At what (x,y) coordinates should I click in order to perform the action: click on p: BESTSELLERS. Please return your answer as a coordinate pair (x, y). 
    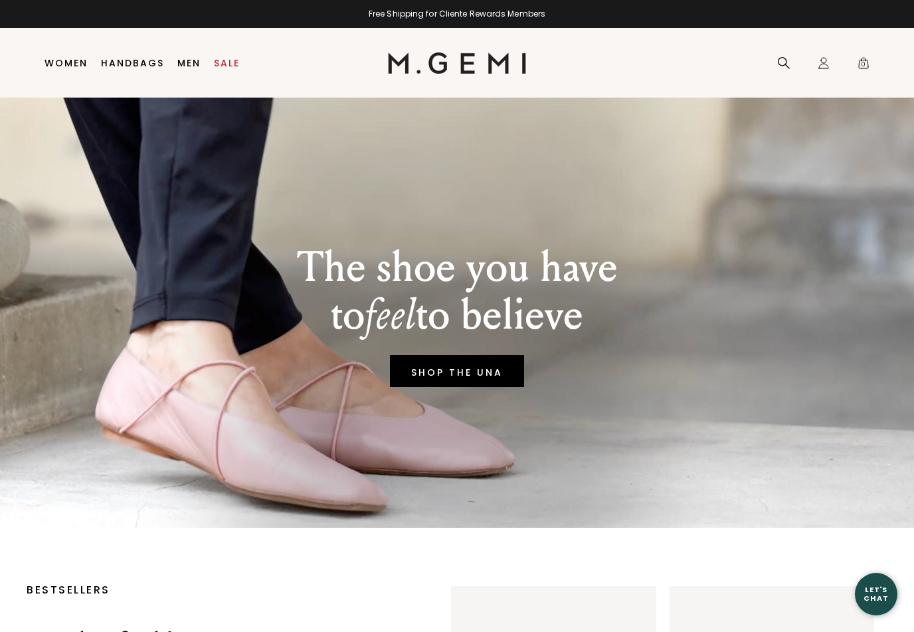
    Looking at the image, I should click on (219, 591).